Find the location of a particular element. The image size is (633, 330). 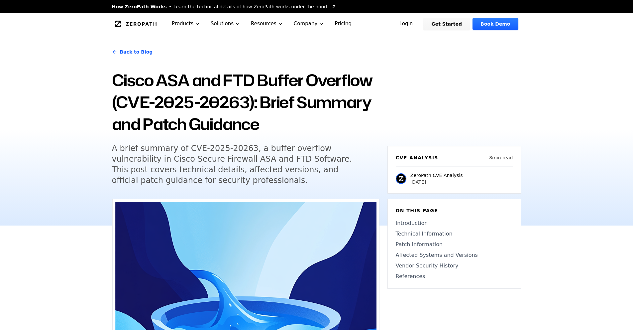

a: Pricing is located at coordinates (343, 24).